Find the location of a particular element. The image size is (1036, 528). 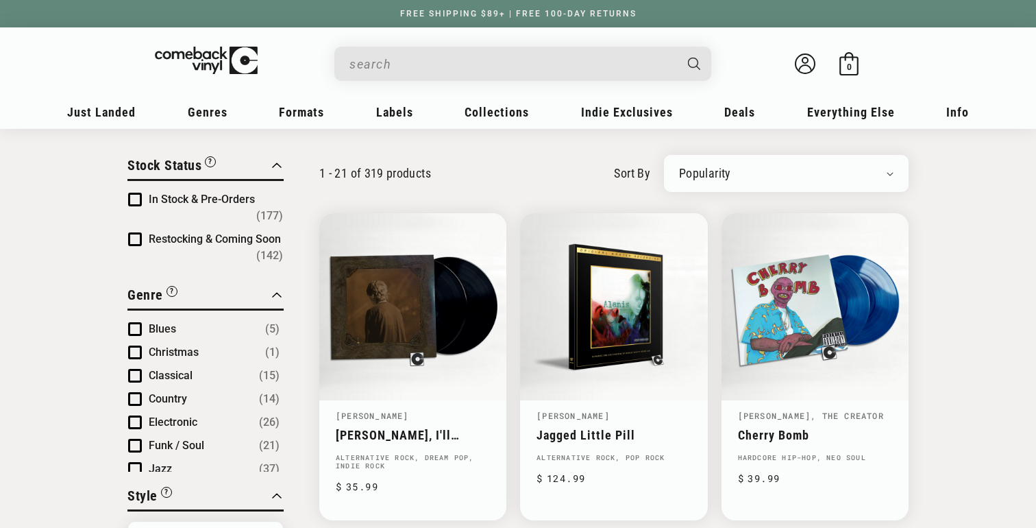

span: Style is located at coordinates (143, 495).